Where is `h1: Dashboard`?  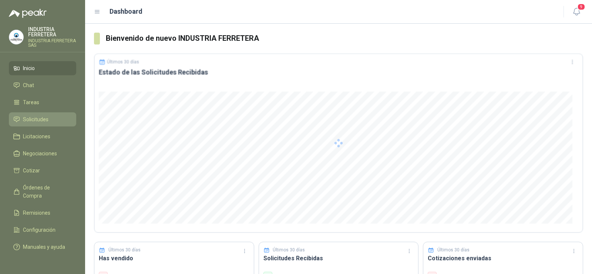
h1: Dashboard is located at coordinates (126, 11).